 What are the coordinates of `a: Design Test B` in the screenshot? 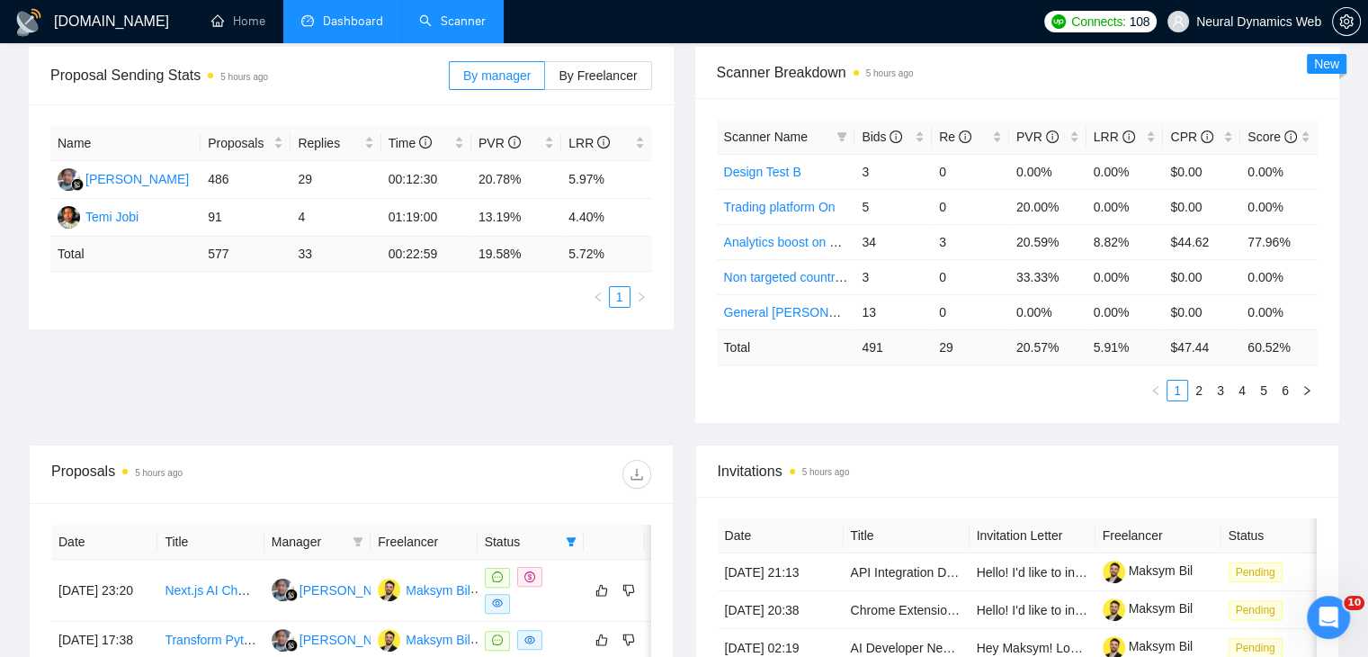 It's located at (763, 172).